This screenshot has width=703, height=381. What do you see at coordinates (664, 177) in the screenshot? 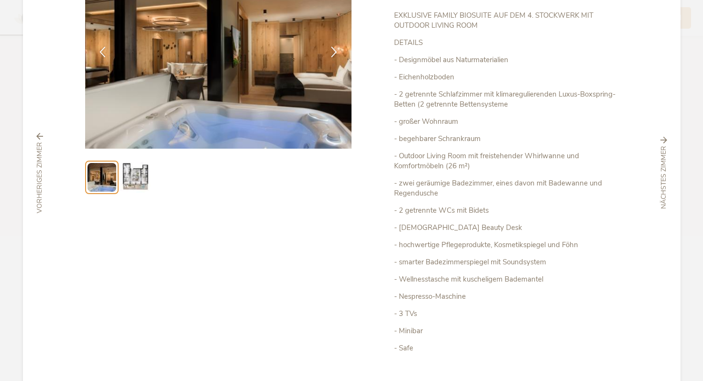
I see `span: nächstes Zimmer` at bounding box center [664, 177].